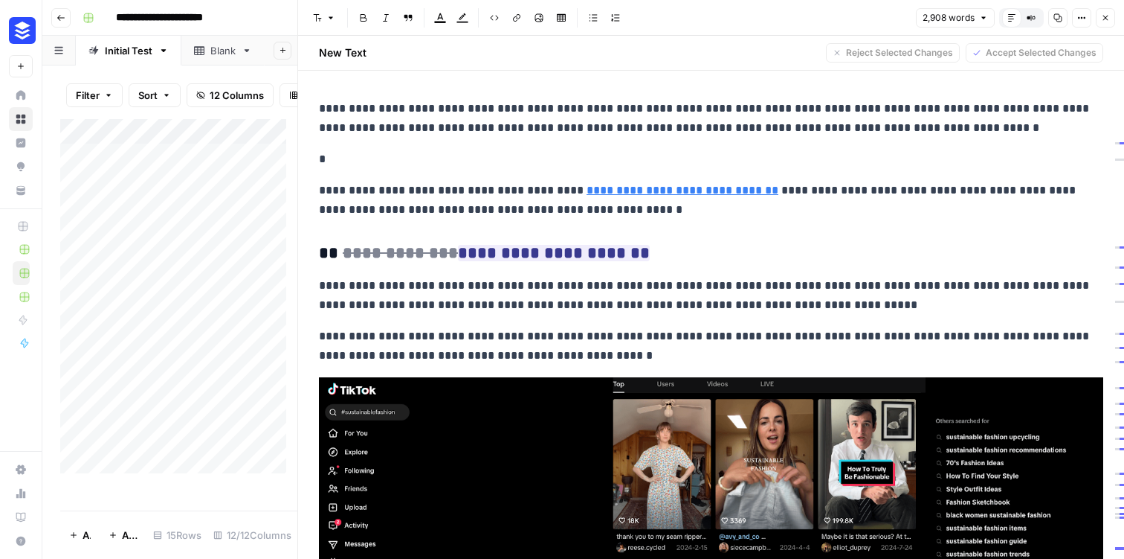 This screenshot has height=559, width=1124. What do you see at coordinates (177, 535) in the screenshot?
I see `div: 15 Rows` at bounding box center [177, 535].